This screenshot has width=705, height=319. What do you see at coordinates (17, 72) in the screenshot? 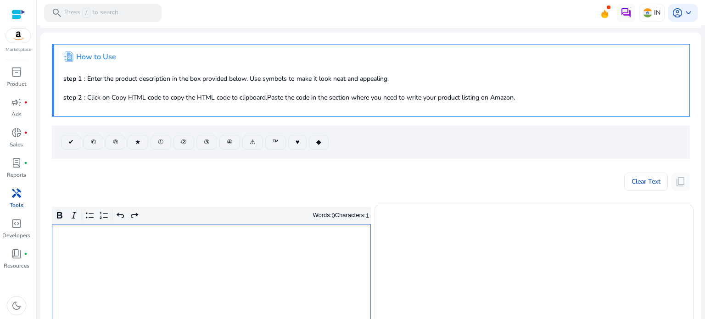
I see `span: inventory_2` at bounding box center [17, 72].